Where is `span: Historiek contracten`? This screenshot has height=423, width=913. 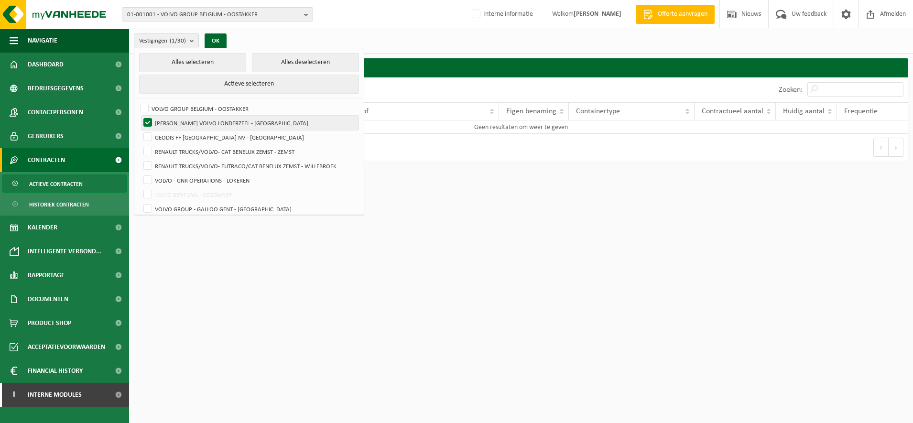 span: Historiek contracten is located at coordinates (59, 204).